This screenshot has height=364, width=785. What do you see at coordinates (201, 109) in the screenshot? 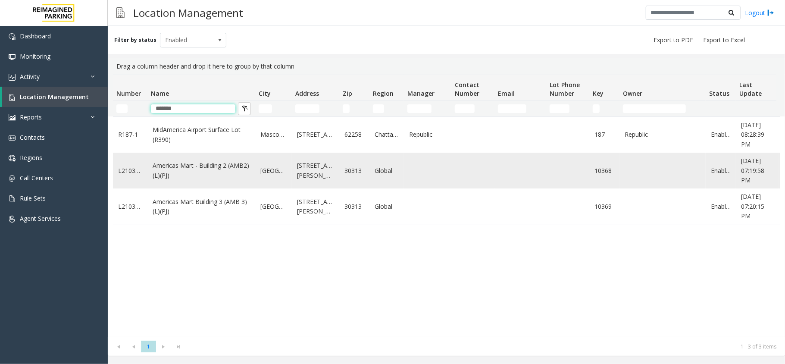
I see `td: Name Filter` at bounding box center [201, 109].